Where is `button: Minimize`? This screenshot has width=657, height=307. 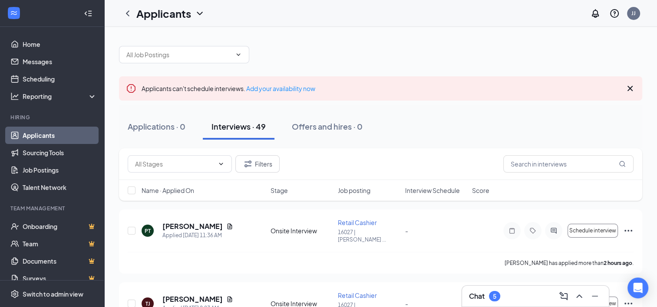 button: Minimize is located at coordinates (595, 296).